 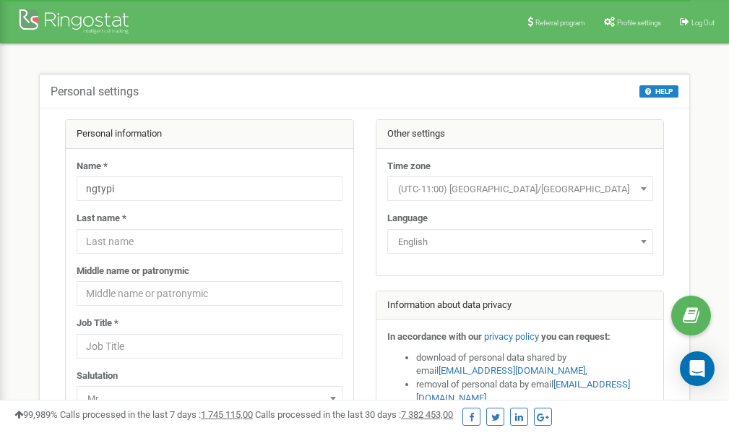 What do you see at coordinates (92, 166) in the screenshot?
I see `label: Name *` at bounding box center [92, 166].